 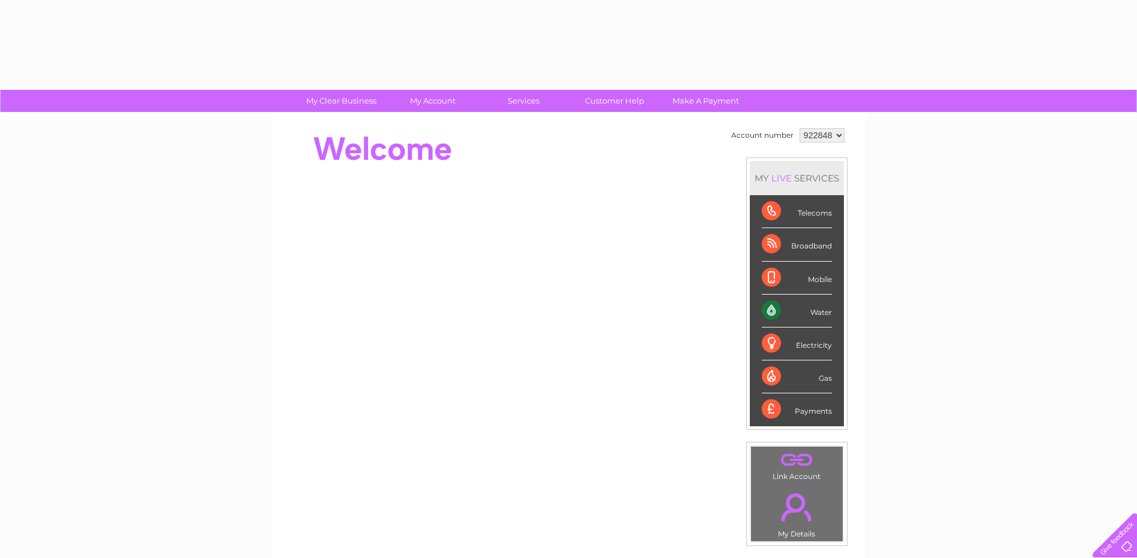 I want to click on div: Broadband, so click(x=796, y=244).